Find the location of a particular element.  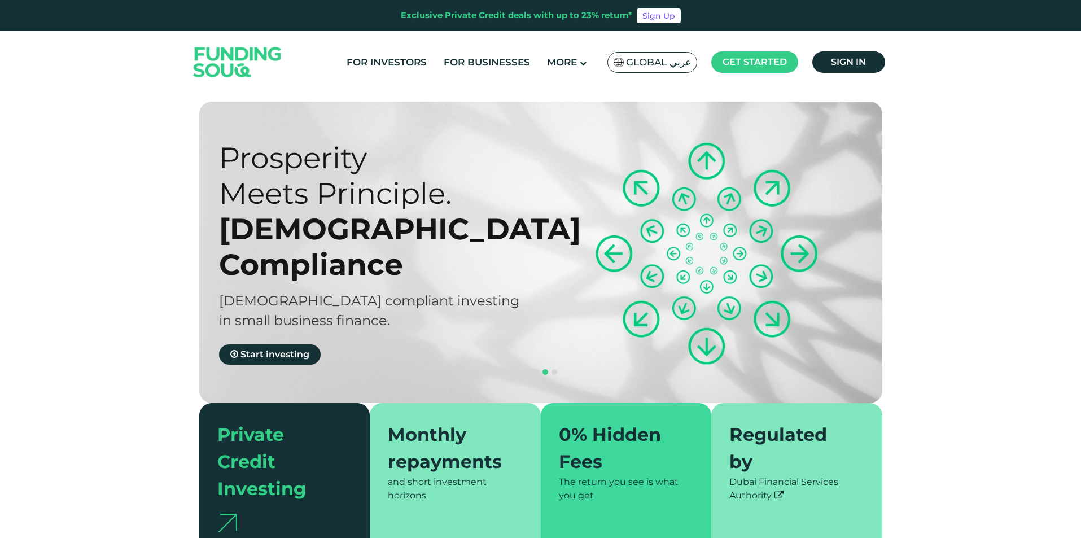

div: Meets Principle. is located at coordinates (389, 193).